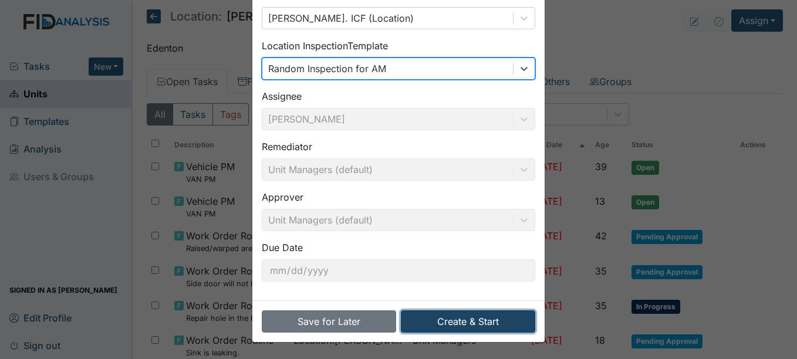 The width and height of the screenshot is (797, 359). What do you see at coordinates (329, 322) in the screenshot?
I see `button: Save for Later` at bounding box center [329, 322].